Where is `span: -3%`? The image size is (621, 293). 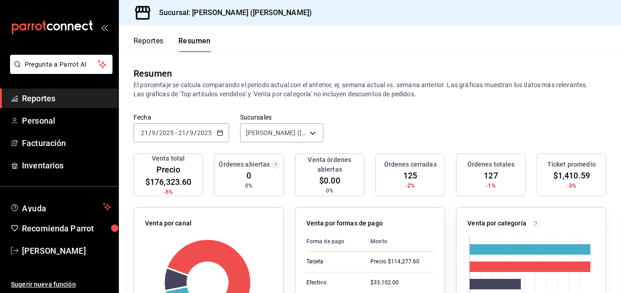
span: -3% is located at coordinates (571, 186).